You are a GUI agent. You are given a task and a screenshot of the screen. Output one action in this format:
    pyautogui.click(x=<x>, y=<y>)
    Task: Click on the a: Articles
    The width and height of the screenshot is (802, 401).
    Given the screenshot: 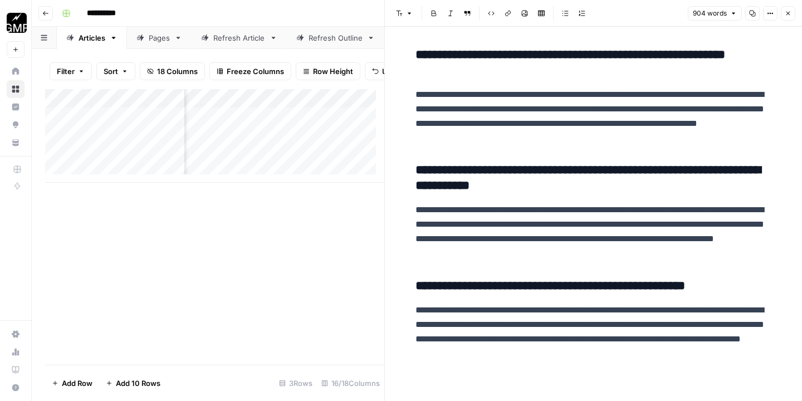 What is the action you would take?
    pyautogui.click(x=92, y=38)
    